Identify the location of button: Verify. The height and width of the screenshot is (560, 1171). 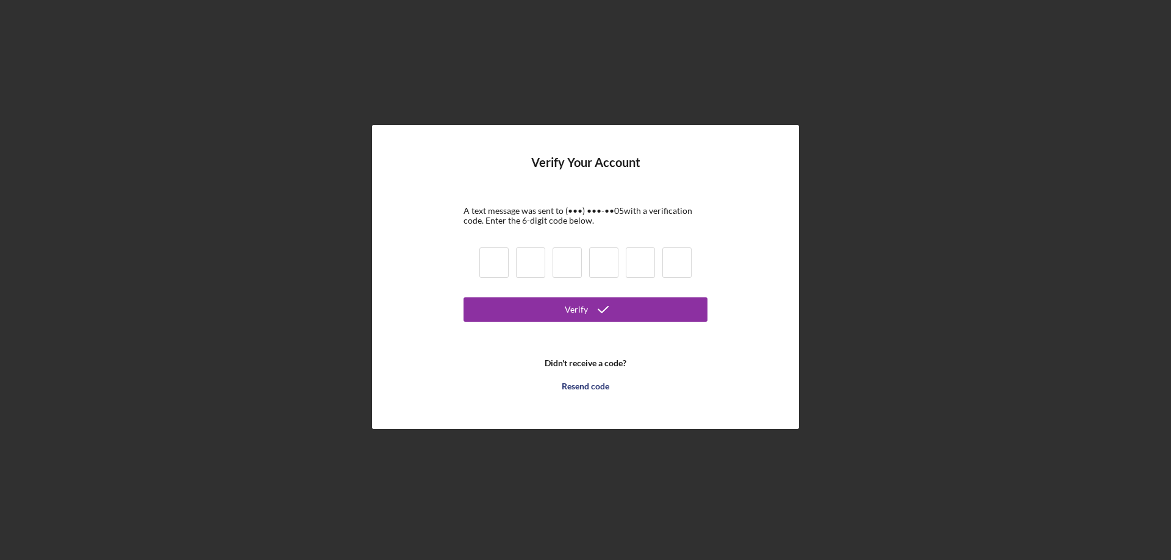
(585, 310).